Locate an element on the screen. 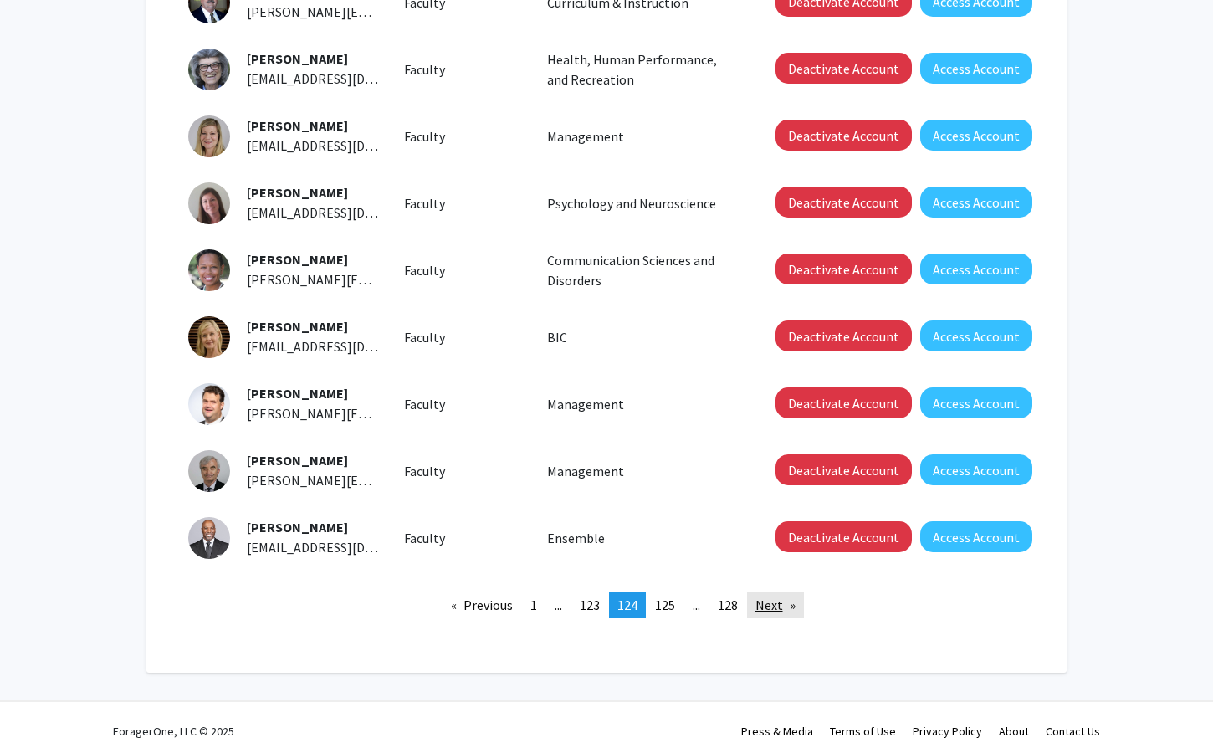 Image resolution: width=1213 pixels, height=738 pixels. a: Next page is located at coordinates (776, 605).